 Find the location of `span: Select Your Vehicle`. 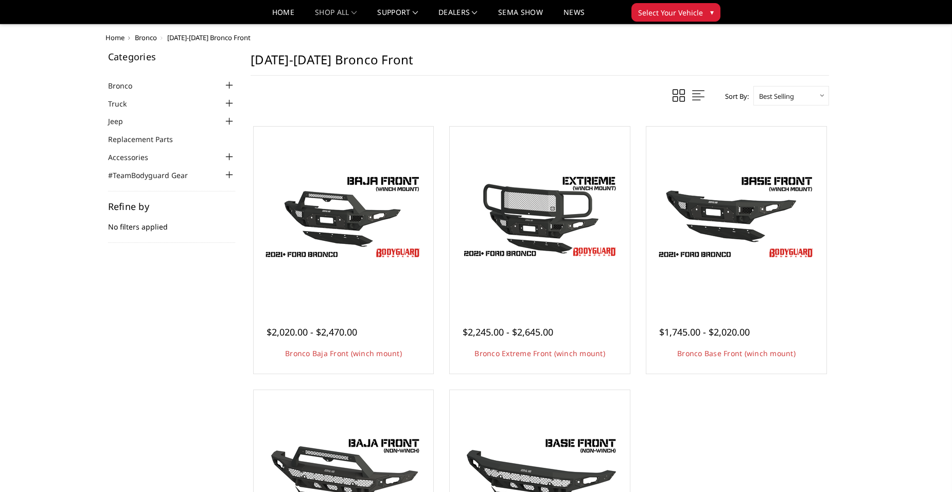

span: Select Your Vehicle is located at coordinates (670, 12).